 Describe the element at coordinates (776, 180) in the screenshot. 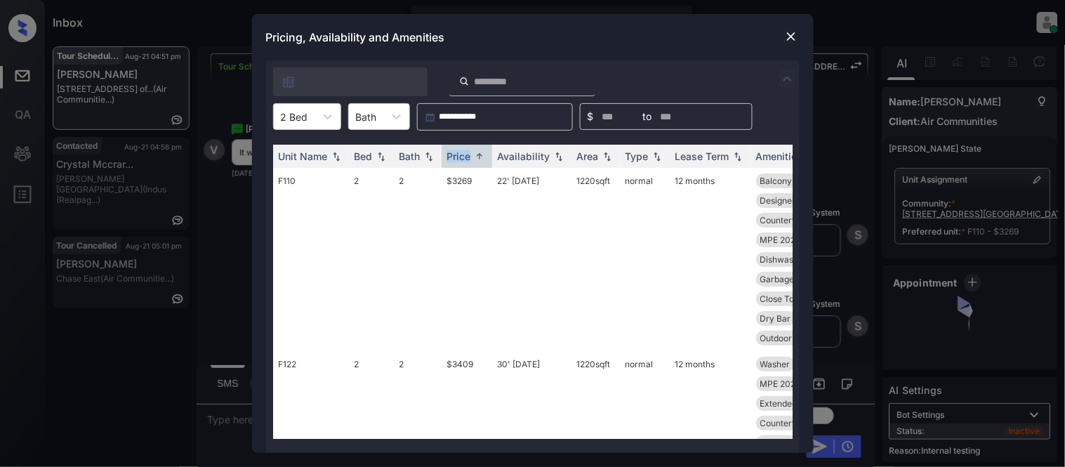

I see `span: Balcony` at that location.